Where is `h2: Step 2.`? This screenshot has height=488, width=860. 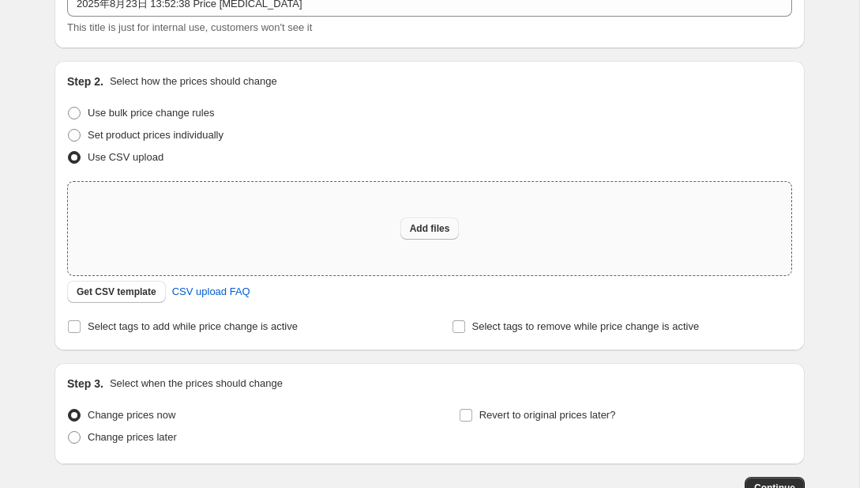
h2: Step 2. is located at coordinates (85, 81).